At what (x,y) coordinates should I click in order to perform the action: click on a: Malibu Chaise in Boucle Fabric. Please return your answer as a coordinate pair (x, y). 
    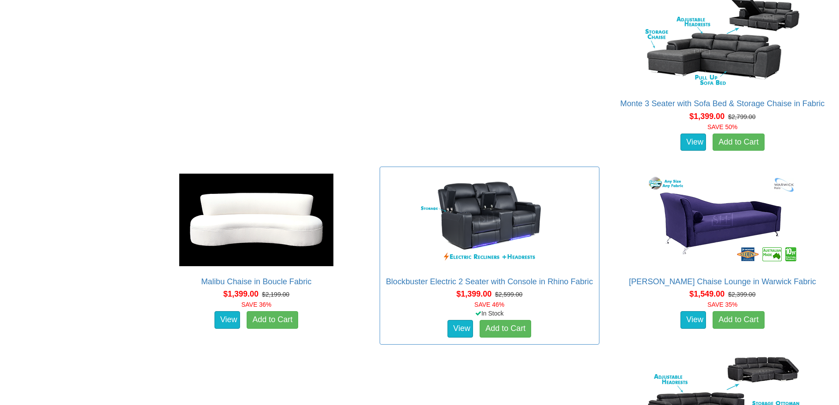
    Looking at the image, I should click on (256, 282).